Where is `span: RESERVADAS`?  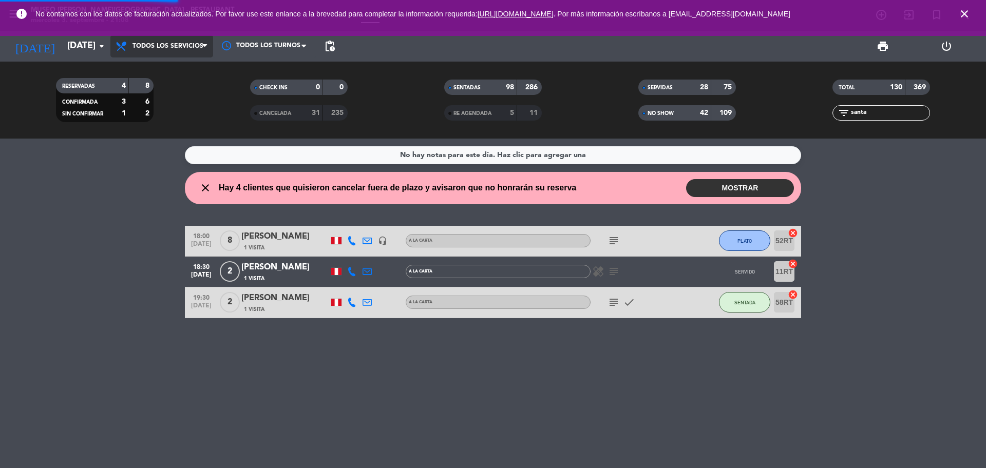
span: RESERVADAS is located at coordinates (79, 86).